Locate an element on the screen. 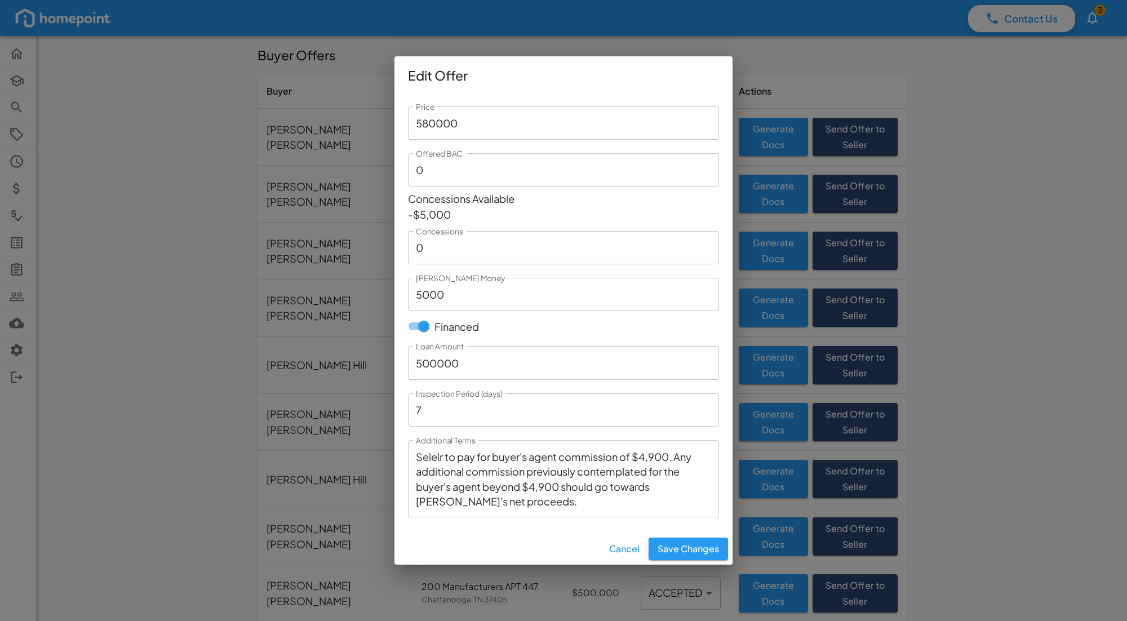  textarea: Offer Valid for 24 hours. Selelr to pay for buyer's agent commission of $4,900. Any additional co... is located at coordinates (564, 479).